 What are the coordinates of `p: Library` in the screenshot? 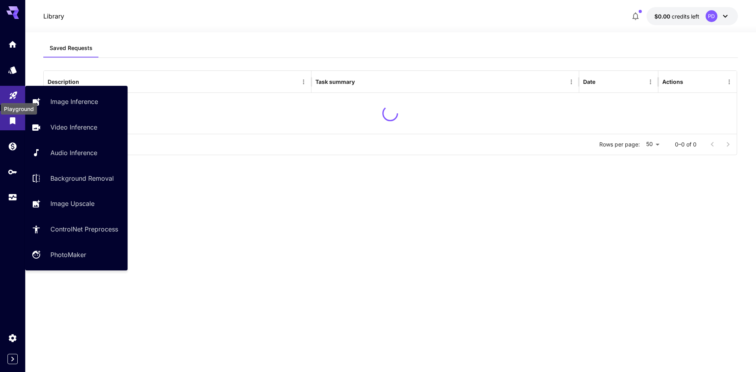 It's located at (54, 16).